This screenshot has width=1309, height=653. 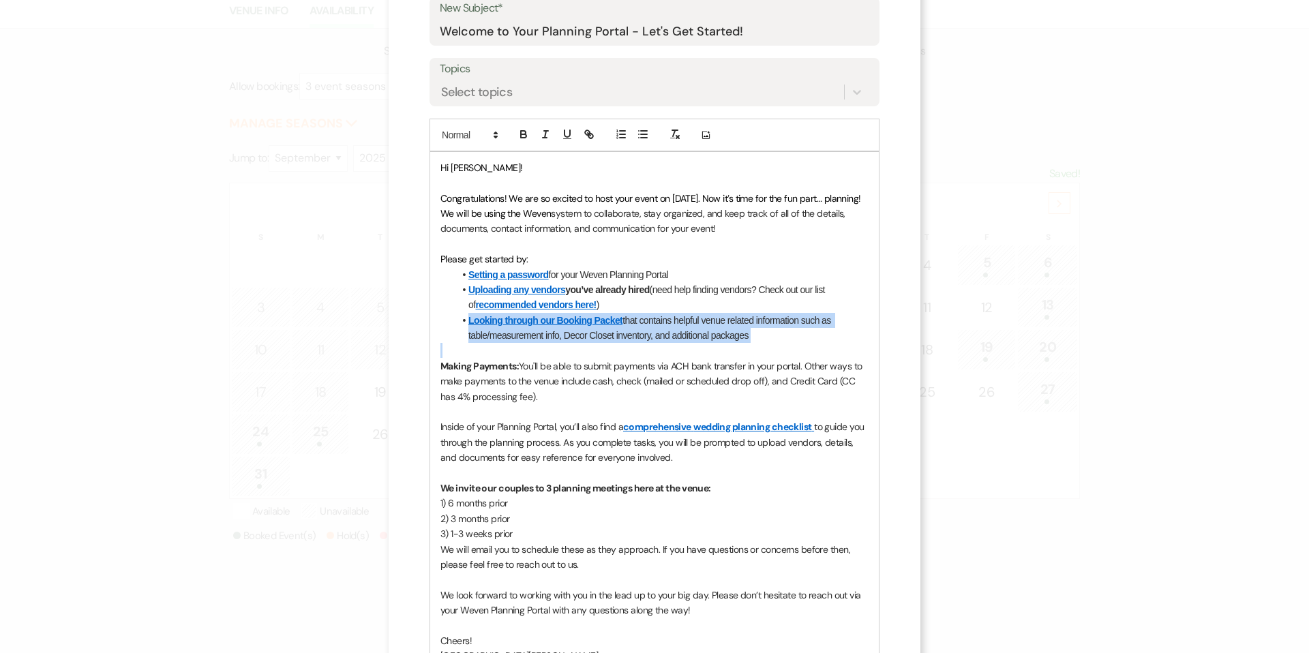 I want to click on span: You'll be able to submit payments via ACH bank transfer in your portal. Other ways to make paymen..., so click(x=653, y=381).